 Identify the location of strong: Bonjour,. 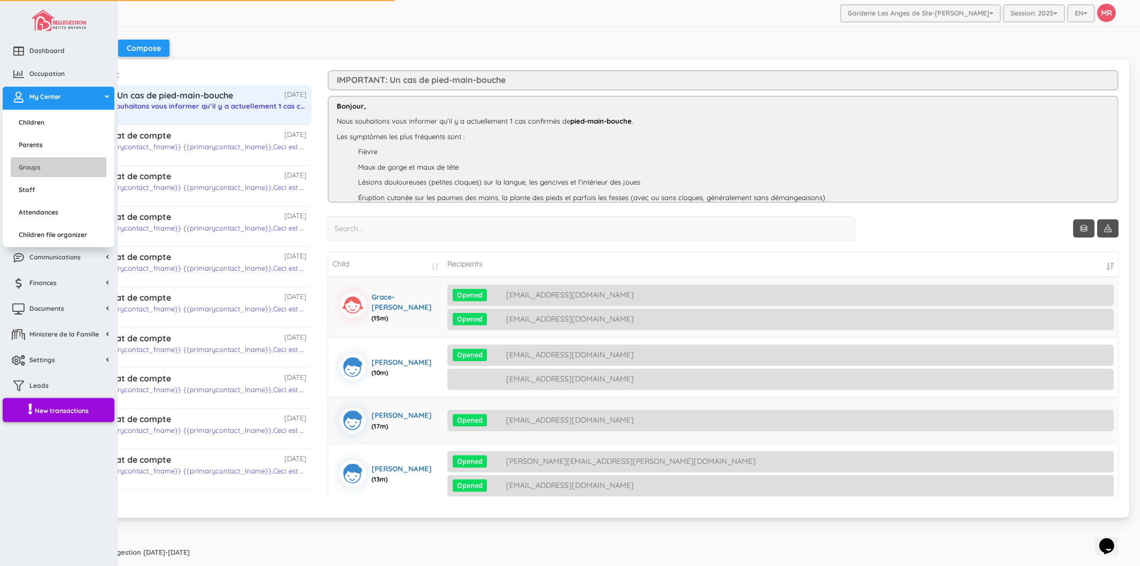
(351, 106).